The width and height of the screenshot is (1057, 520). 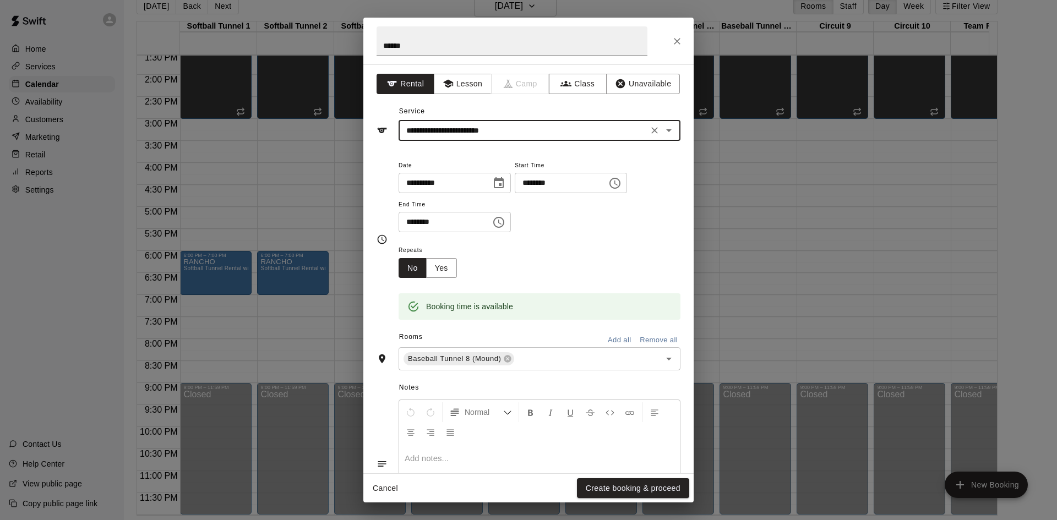 What do you see at coordinates (633, 488) in the screenshot?
I see `button: Create booking & proceed` at bounding box center [633, 488].